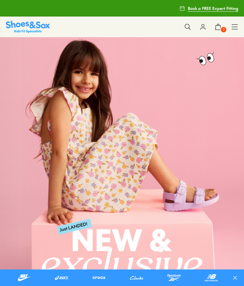 Image resolution: width=244 pixels, height=286 pixels. Describe the element at coordinates (28, 27) in the screenshot. I see `img: SNS_Logo_Responsive.svg` at that location.